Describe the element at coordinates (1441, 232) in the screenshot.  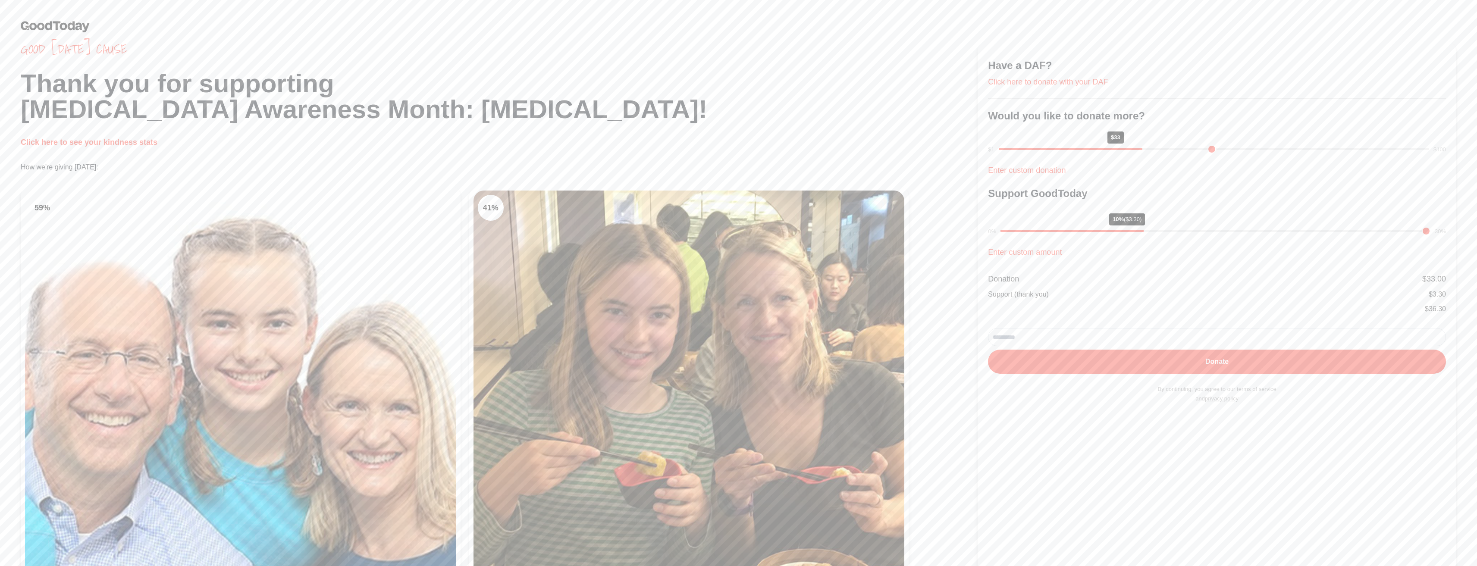
I see `div: 30%` at that location.